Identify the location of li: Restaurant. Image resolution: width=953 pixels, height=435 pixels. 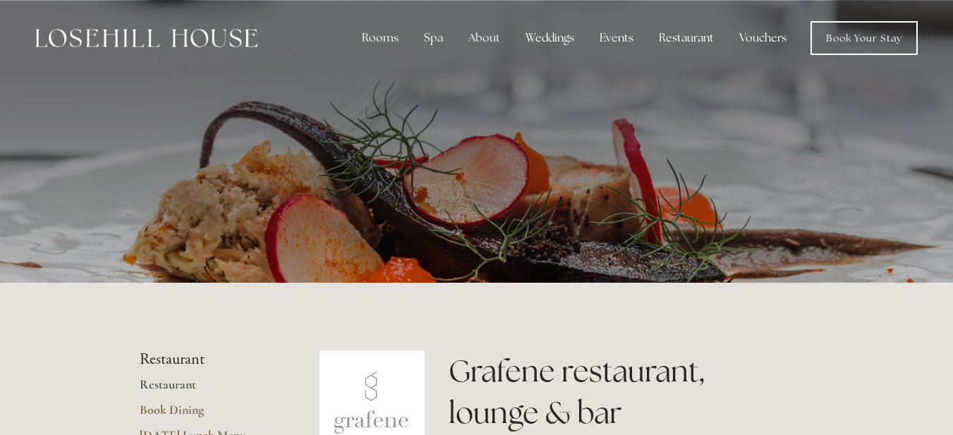
(207, 360).